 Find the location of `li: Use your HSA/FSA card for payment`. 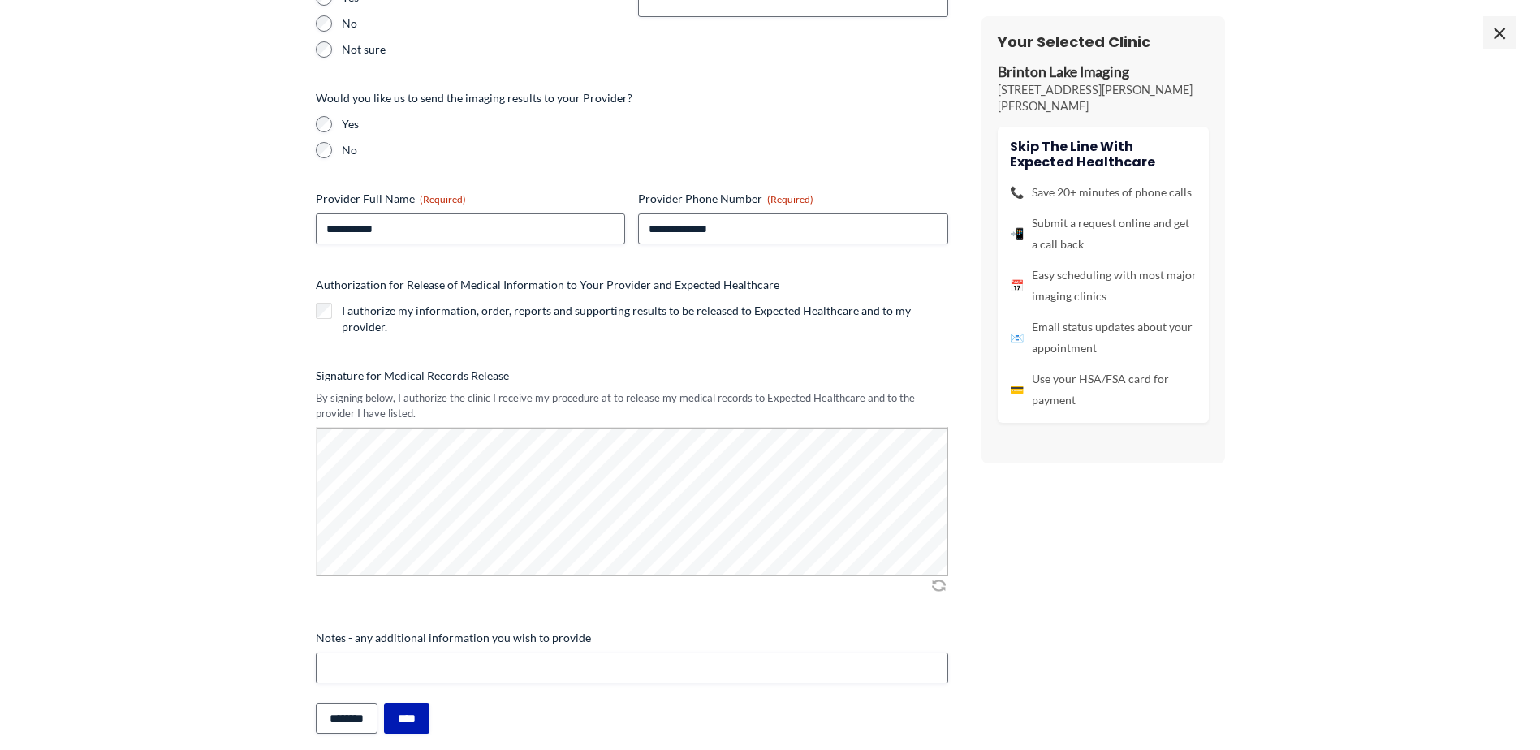

li: Use your HSA/FSA card for payment is located at coordinates (1103, 390).